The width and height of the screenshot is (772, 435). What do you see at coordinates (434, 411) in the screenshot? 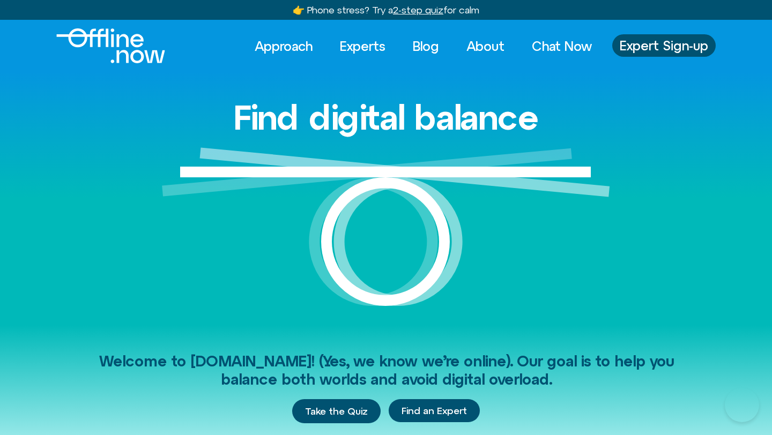
I see `span: Find an Expert` at bounding box center [434, 411].